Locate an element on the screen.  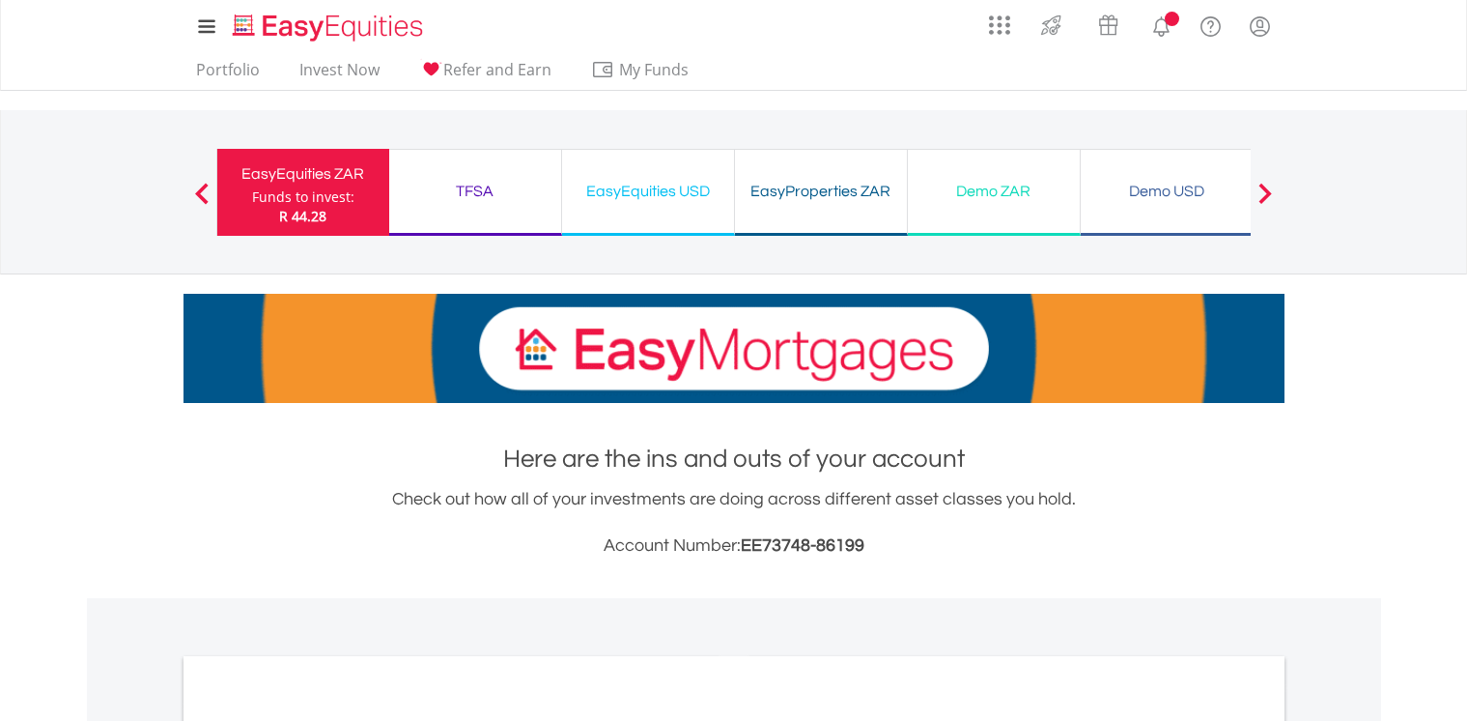
div: EasyProperties ZAR is located at coordinates (821, 191).